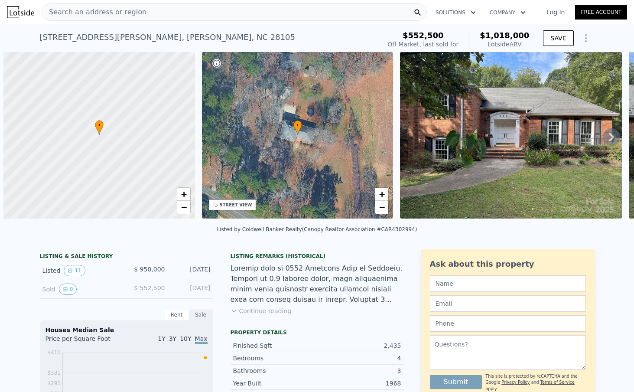 Image resolution: width=634 pixels, height=392 pixels. What do you see at coordinates (317, 229) in the screenshot?
I see `div: Listed by Coldwell Banker Realty (Canopy Realtor Association #CAR4302994)` at bounding box center [317, 229].